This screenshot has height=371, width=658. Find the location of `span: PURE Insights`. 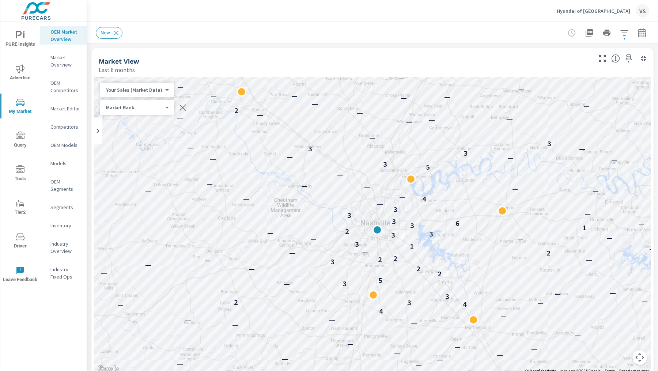

span: PURE Insights is located at coordinates (20, 39).